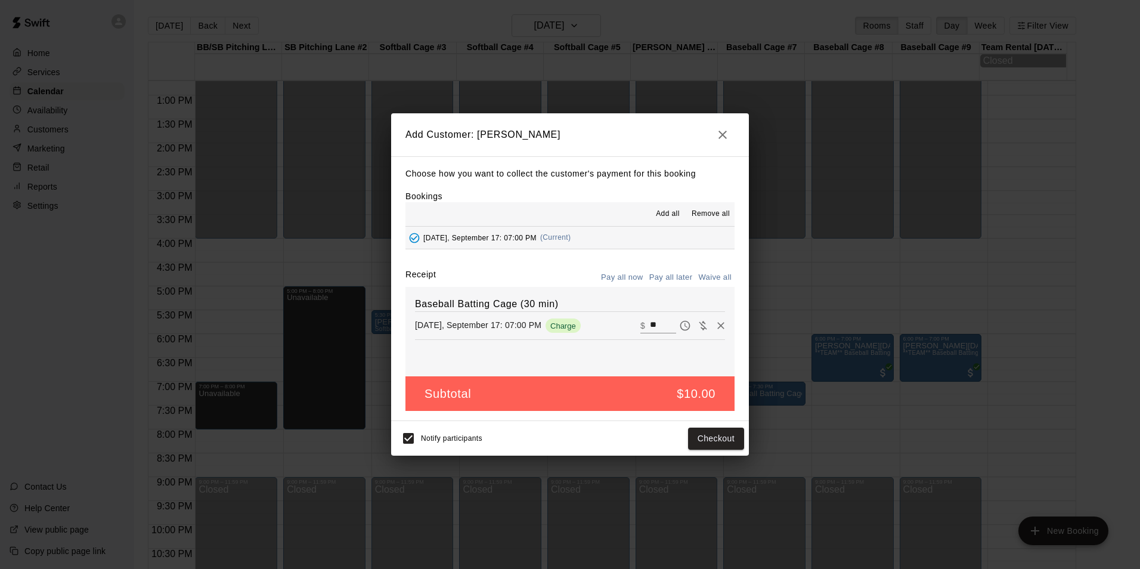 The width and height of the screenshot is (1140, 569). Describe the element at coordinates (721, 325) in the screenshot. I see `button: Remove` at that location.